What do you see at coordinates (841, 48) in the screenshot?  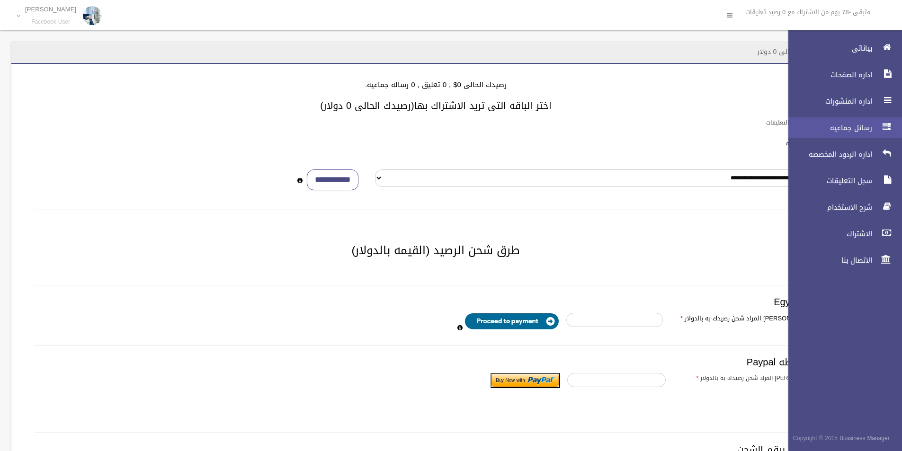 I see `a: بياناتى` at bounding box center [841, 48].